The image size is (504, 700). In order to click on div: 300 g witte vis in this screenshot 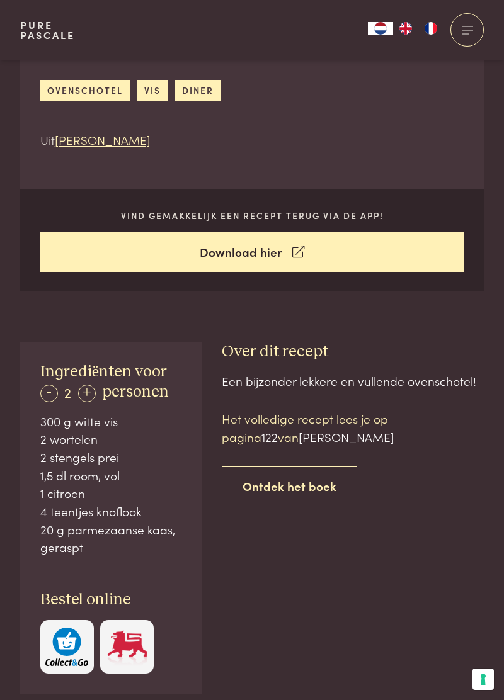, I will do `click(111, 421)`.